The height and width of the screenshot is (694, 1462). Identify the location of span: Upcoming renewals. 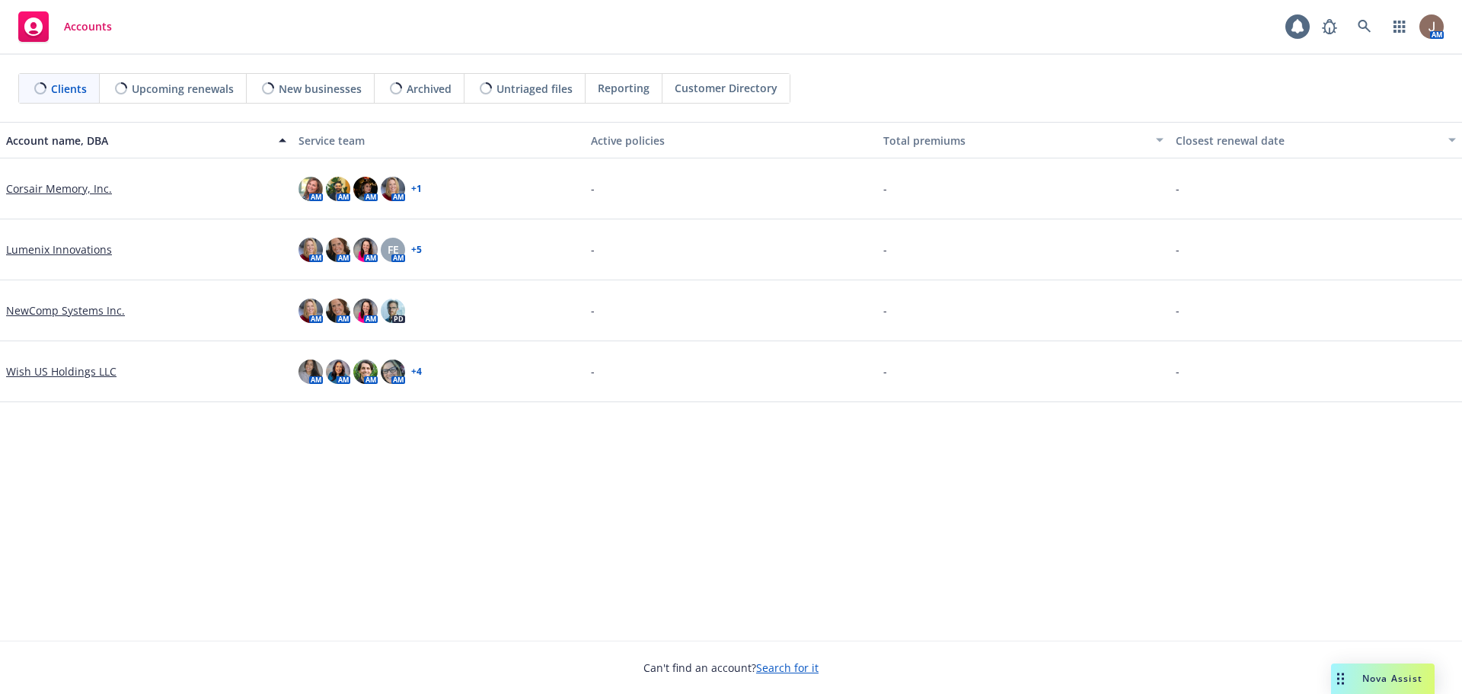
(183, 88).